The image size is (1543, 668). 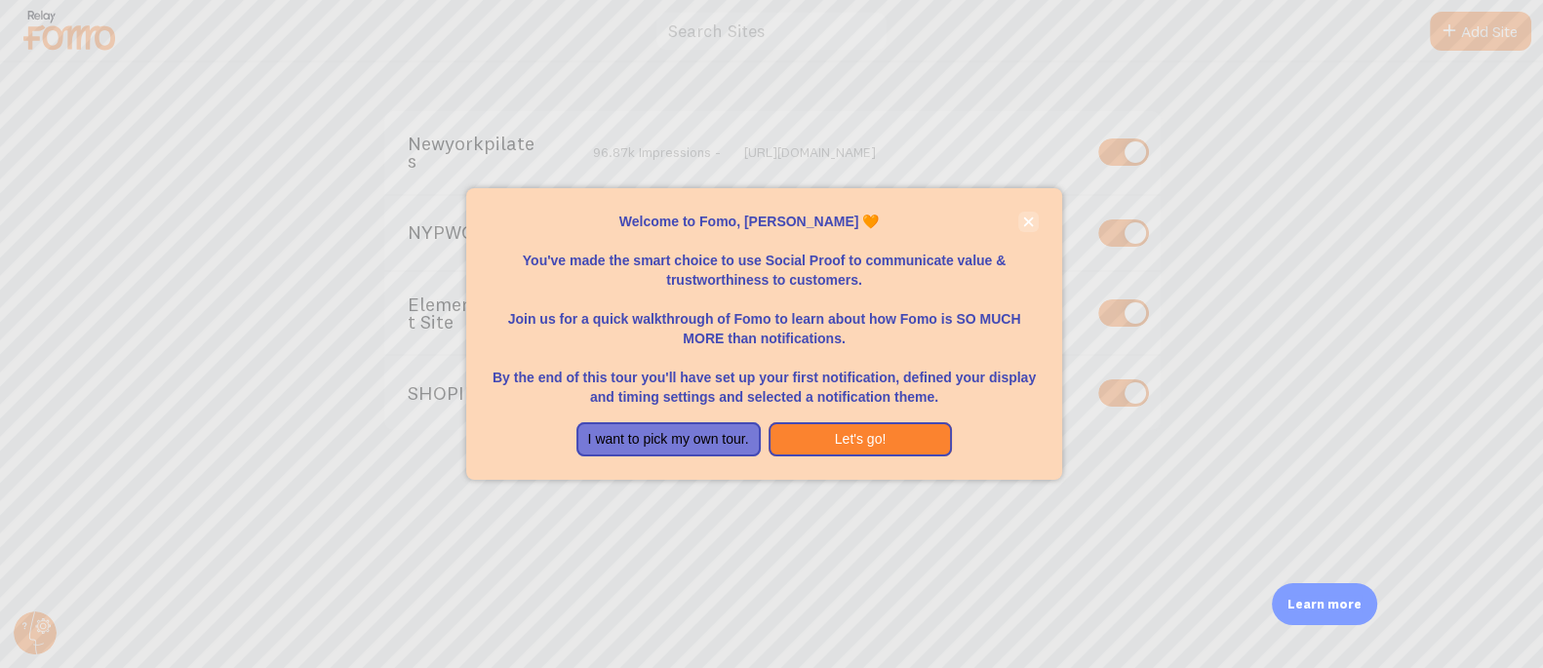 I want to click on p: Join us for a quick walkthrough of Fomo to learn about how Fomo is SO MUCH MORE than notifications., so click(x=764, y=319).